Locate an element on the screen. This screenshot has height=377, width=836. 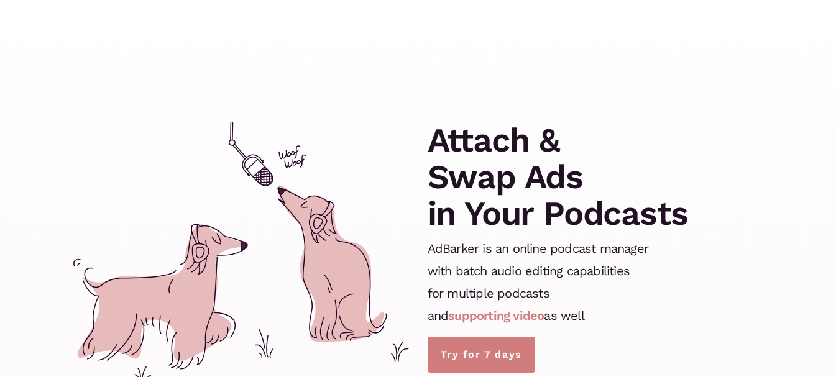
a: supporting video is located at coordinates (496, 316).